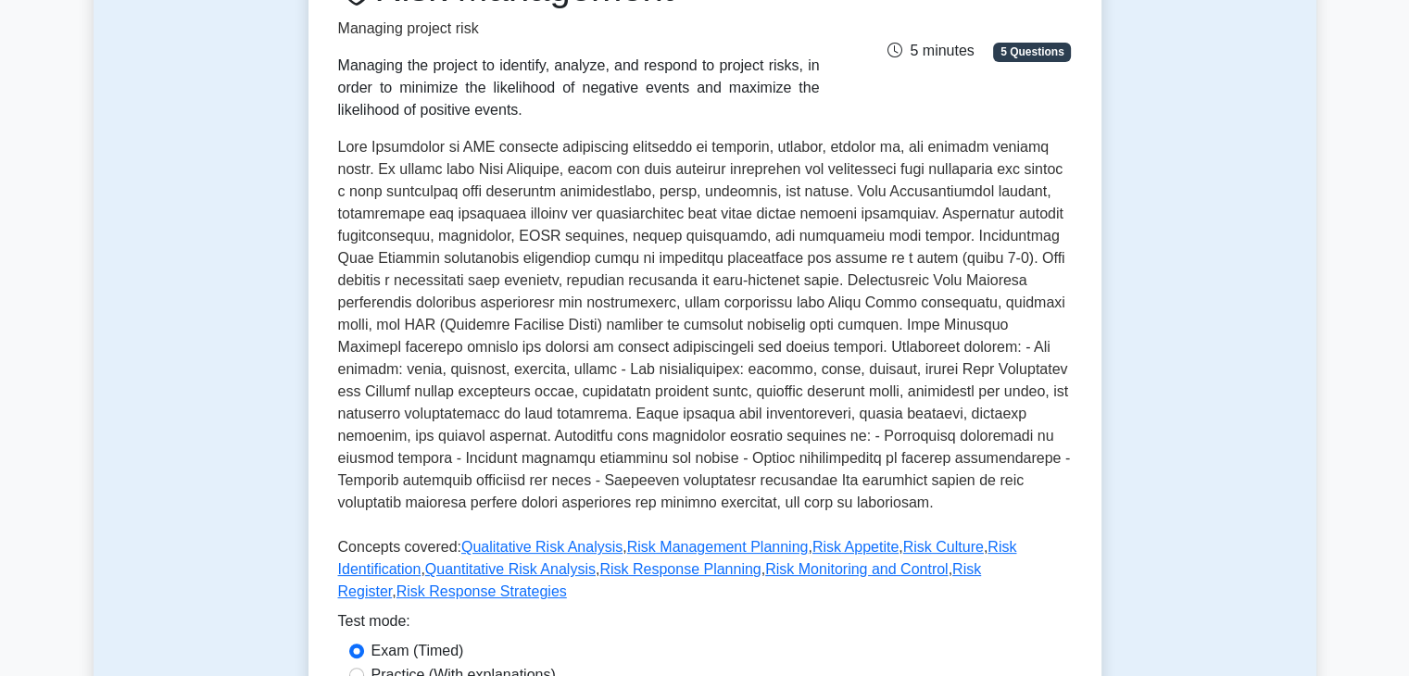  What do you see at coordinates (943, 546) in the screenshot?
I see `a: Risk Culture` at bounding box center [943, 546].